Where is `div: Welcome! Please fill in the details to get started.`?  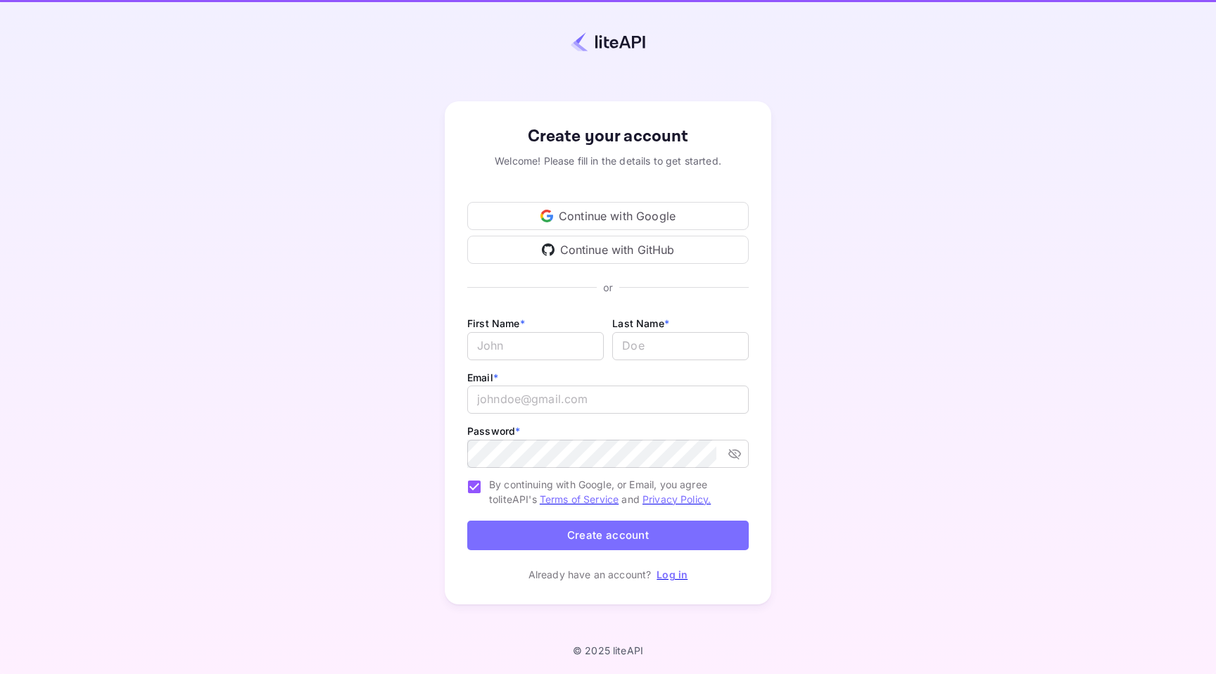
div: Welcome! Please fill in the details to get started. is located at coordinates (608, 160).